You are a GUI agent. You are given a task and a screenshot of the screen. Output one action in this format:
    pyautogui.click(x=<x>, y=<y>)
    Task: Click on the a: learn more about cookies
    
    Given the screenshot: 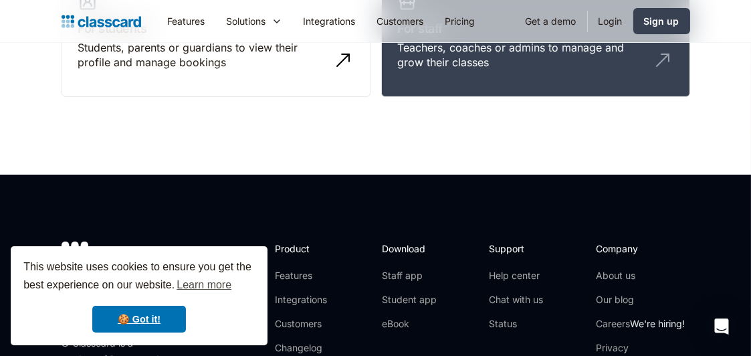 What is the action you would take?
    pyautogui.click(x=204, y=285)
    